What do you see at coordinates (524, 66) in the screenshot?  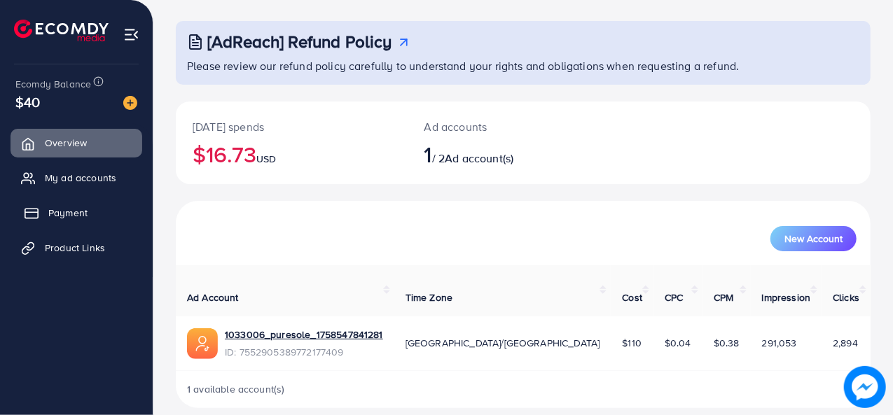 I see `p: Please review our refund policy carefully to understand your rights and obligations when requesti...` at bounding box center [524, 66].